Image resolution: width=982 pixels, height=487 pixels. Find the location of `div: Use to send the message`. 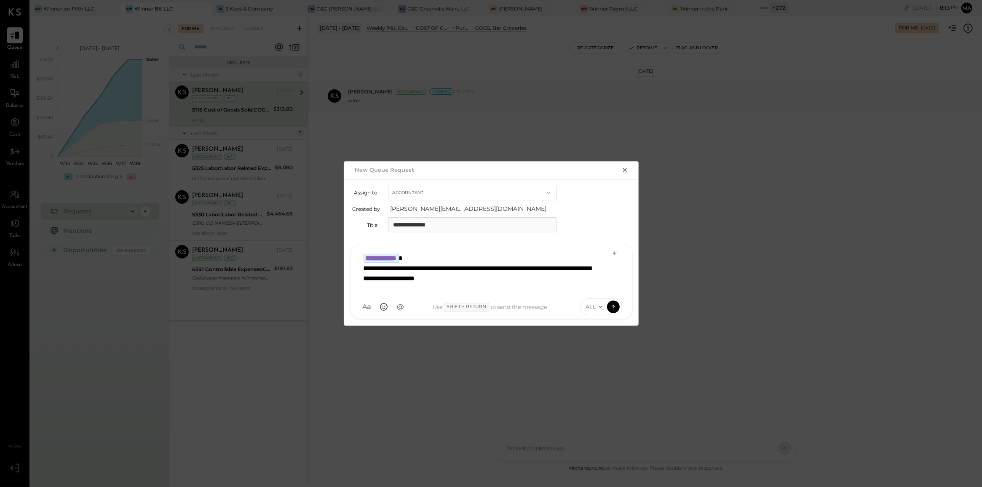

div: Use to send the message is located at coordinates (490, 307).